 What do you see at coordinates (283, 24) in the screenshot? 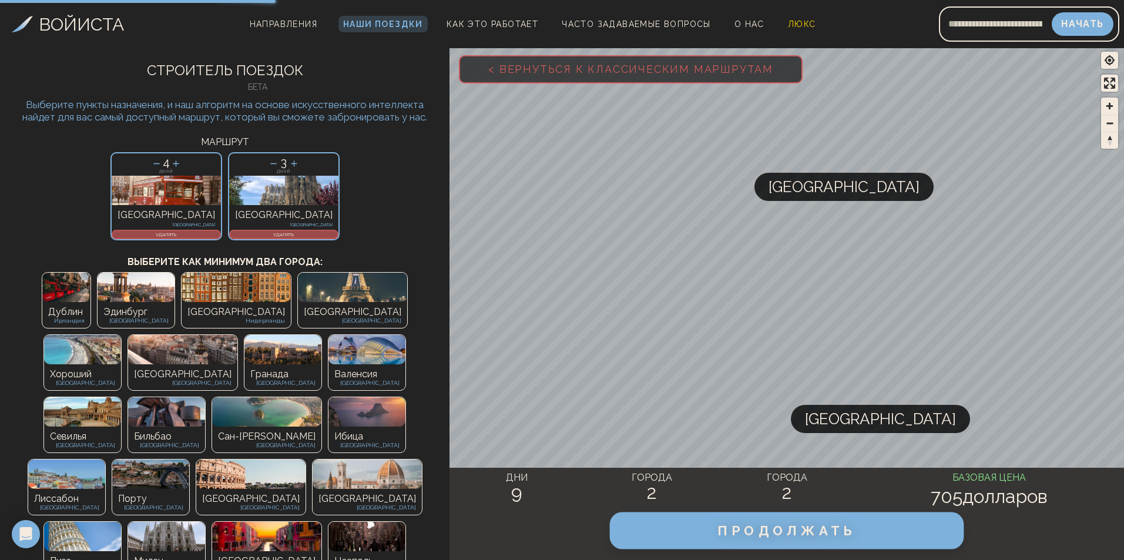
I see `font: Направления` at bounding box center [283, 24].